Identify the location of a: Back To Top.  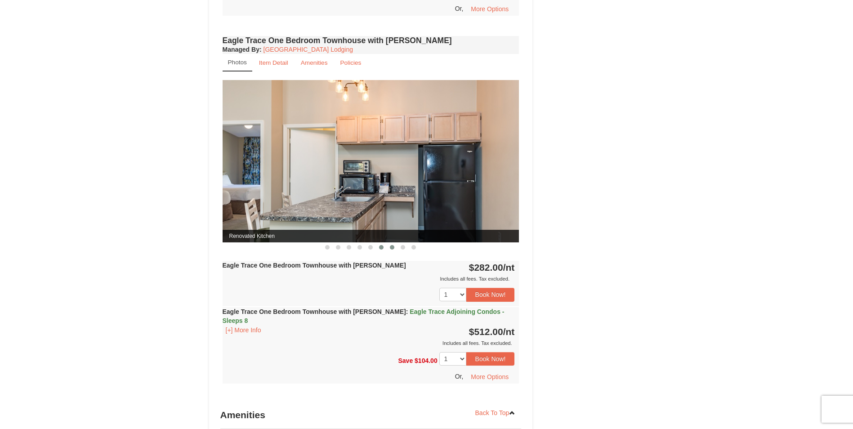
(495, 413).